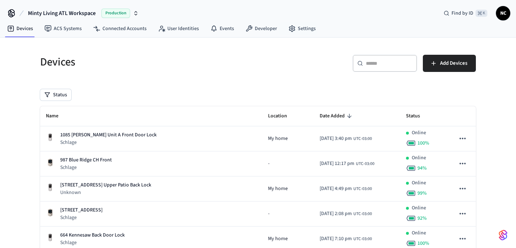 Image resolution: width=516 pixels, height=248 pixels. Describe the element at coordinates (92, 235) in the screenshot. I see `p: 664 Kennesaw Back Door Lock` at that location.